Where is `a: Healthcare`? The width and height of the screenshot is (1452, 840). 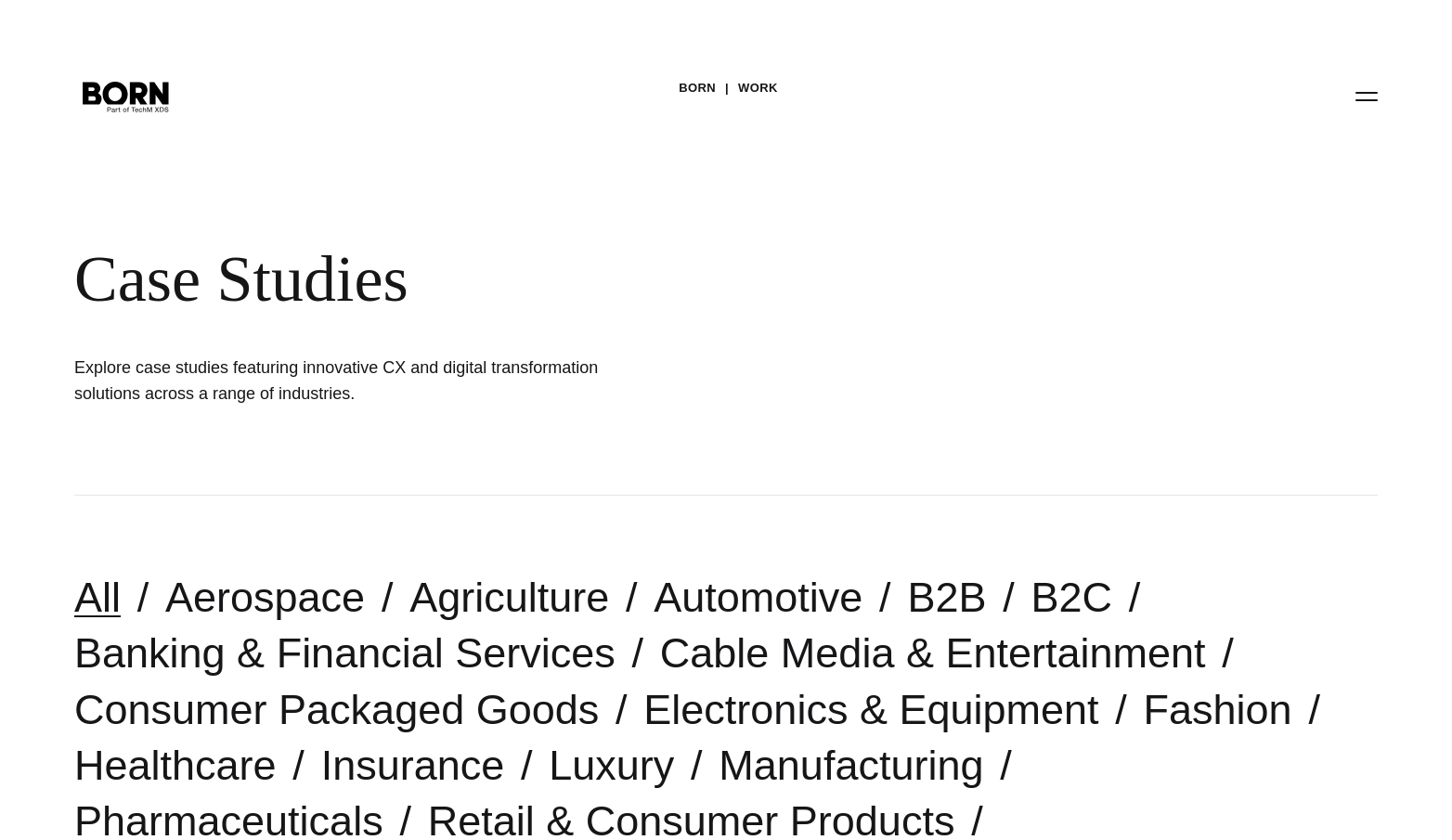
a: Healthcare is located at coordinates (175, 765).